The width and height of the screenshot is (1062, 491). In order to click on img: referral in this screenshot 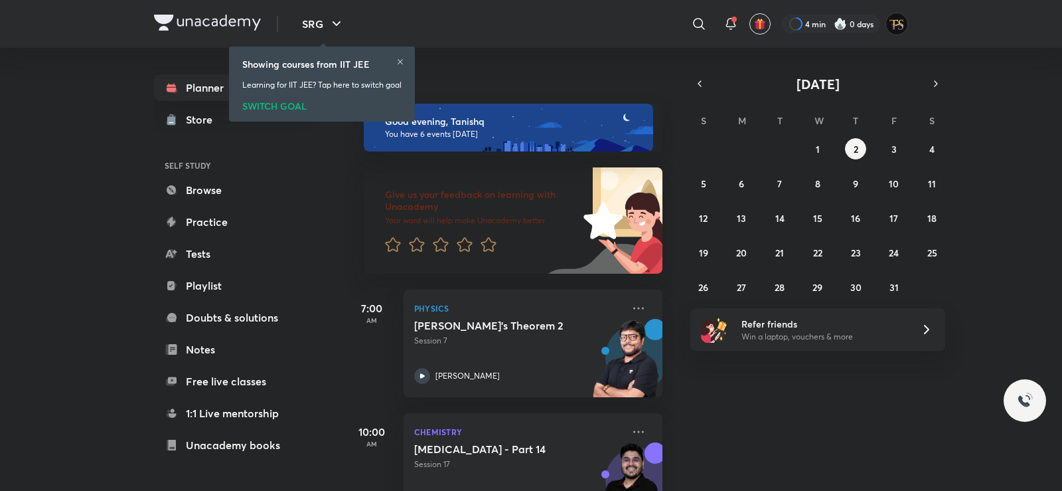, I will do `click(714, 329)`.